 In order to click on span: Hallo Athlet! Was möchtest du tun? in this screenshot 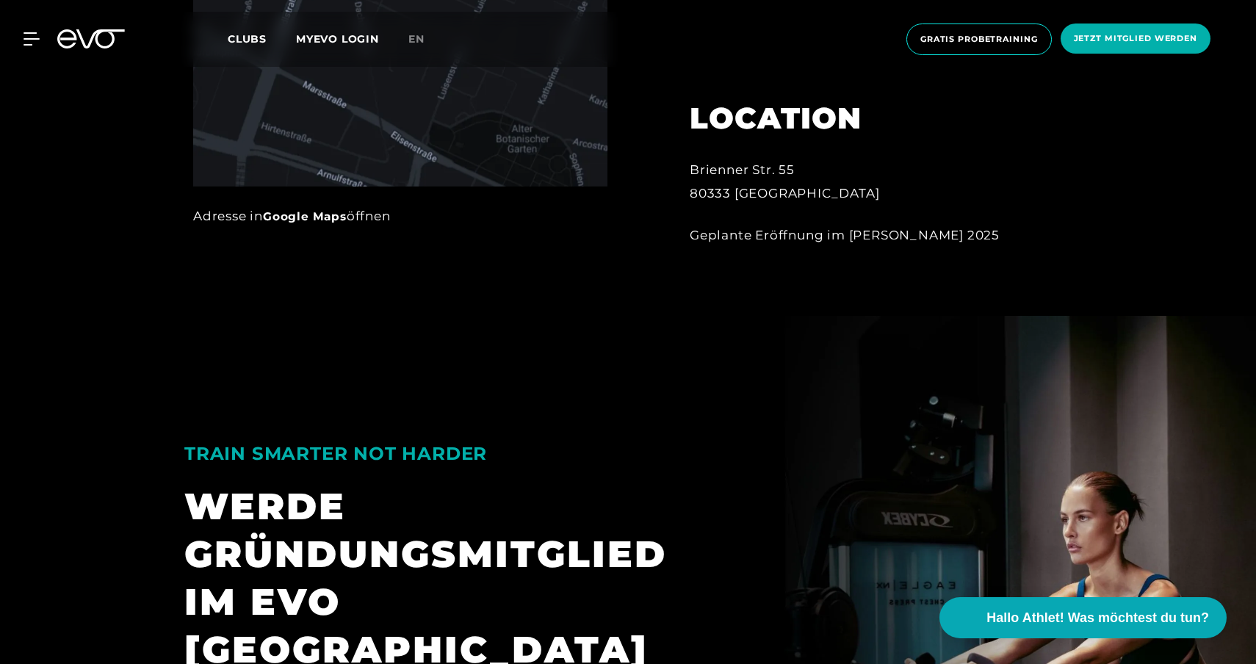, I will do `click(1098, 618)`.